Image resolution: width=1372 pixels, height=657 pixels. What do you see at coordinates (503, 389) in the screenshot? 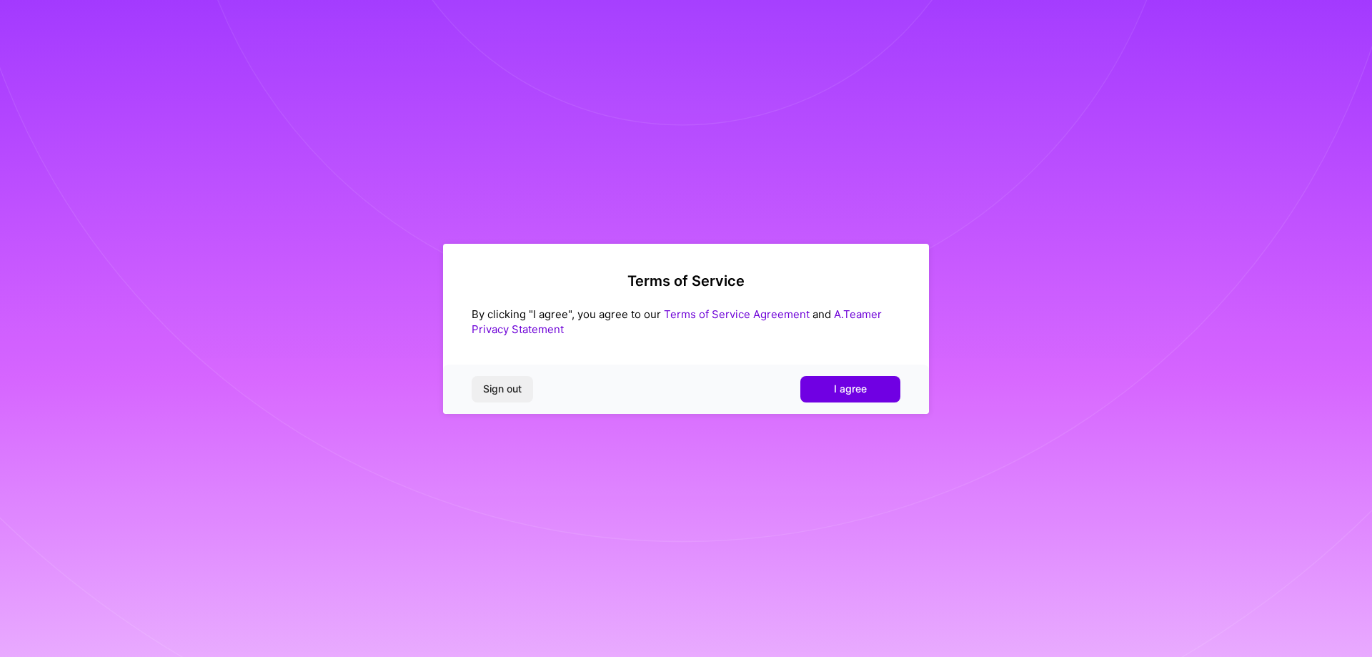
I see `span: Sign out` at bounding box center [503, 389].